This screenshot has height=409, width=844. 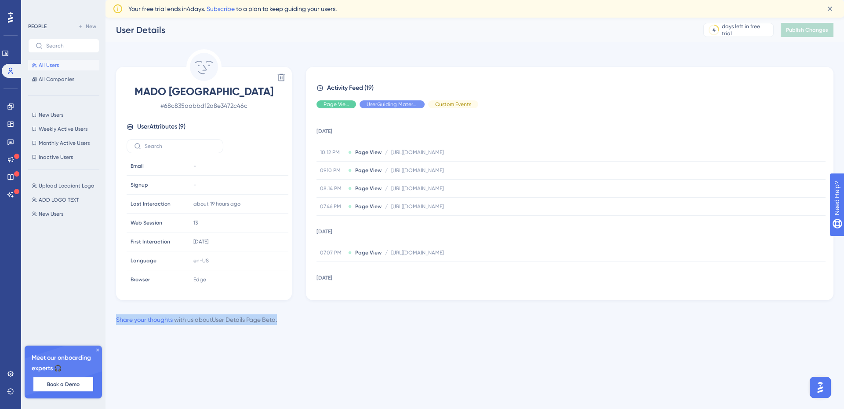 What do you see at coordinates (196, 223) in the screenshot?
I see `span: 13` at bounding box center [196, 223].